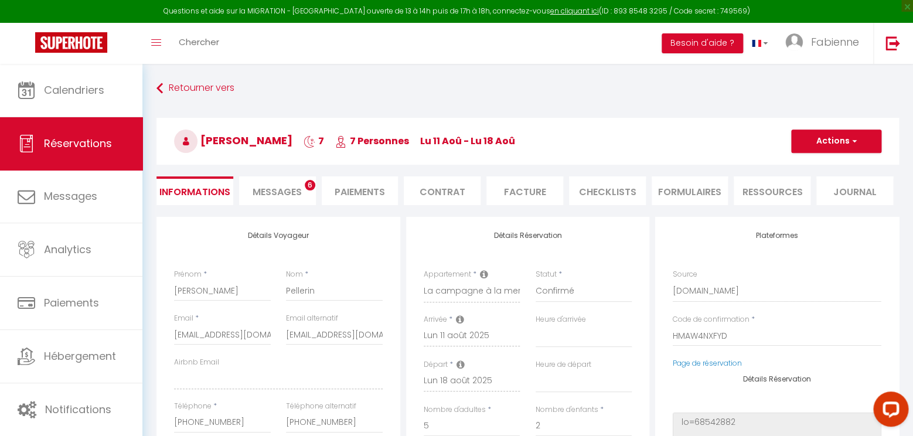 The height and width of the screenshot is (436, 913). I want to click on label: Statut, so click(546, 274).